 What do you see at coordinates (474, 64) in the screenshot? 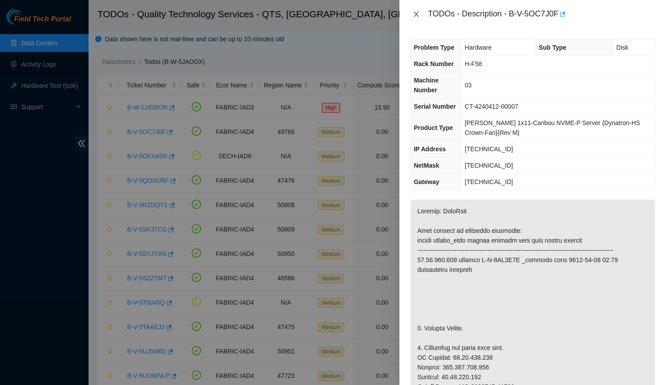
I see `span: H-F58` at bounding box center [474, 64].